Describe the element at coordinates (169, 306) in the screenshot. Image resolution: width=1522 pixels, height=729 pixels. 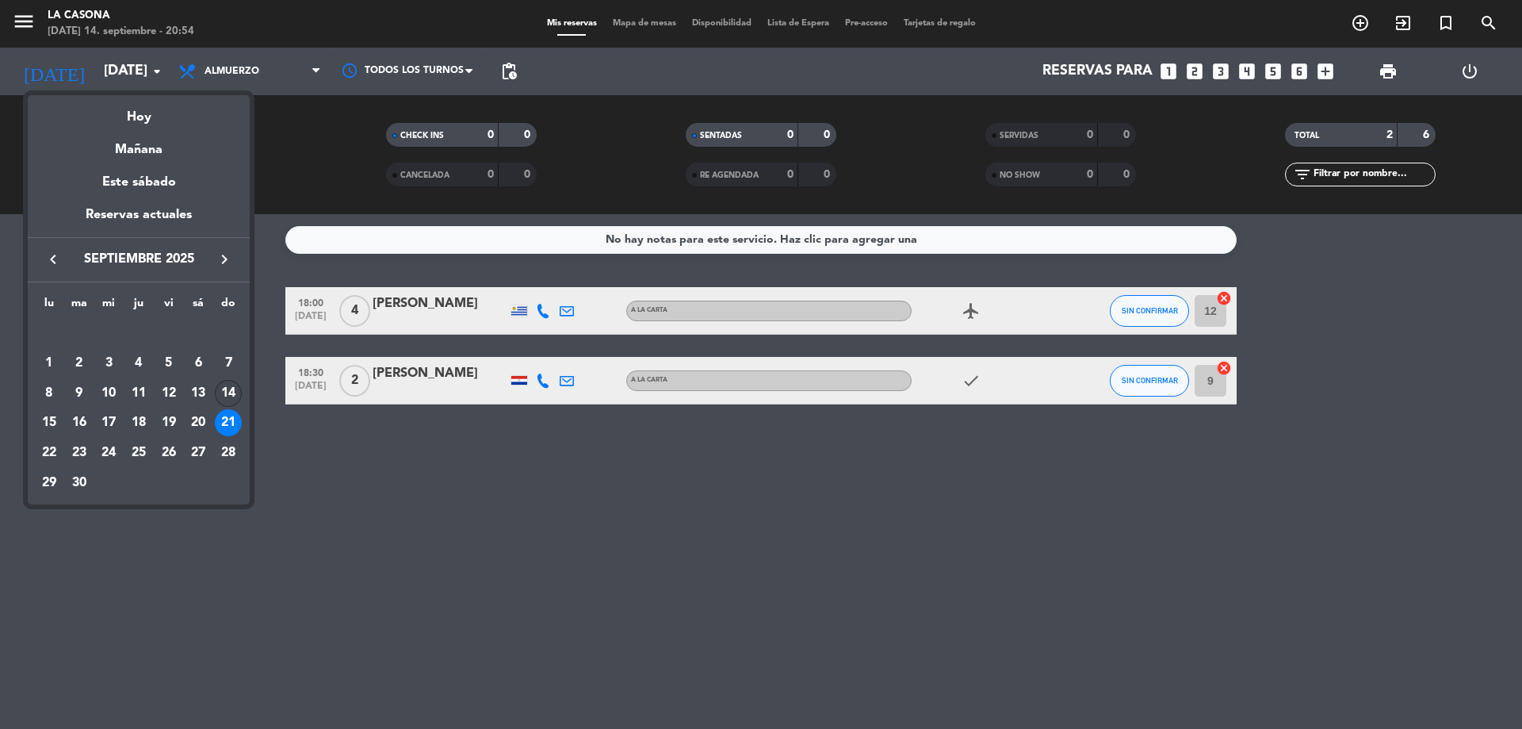
I see `th: viernes` at that location.